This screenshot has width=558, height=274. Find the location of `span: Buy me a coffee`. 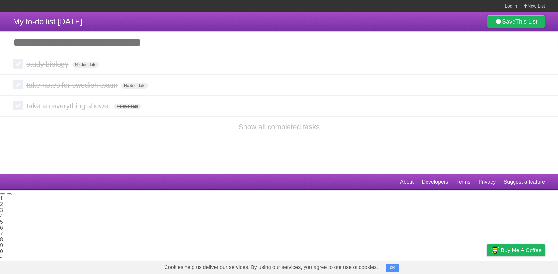

span: Buy me a coffee is located at coordinates (521, 250).